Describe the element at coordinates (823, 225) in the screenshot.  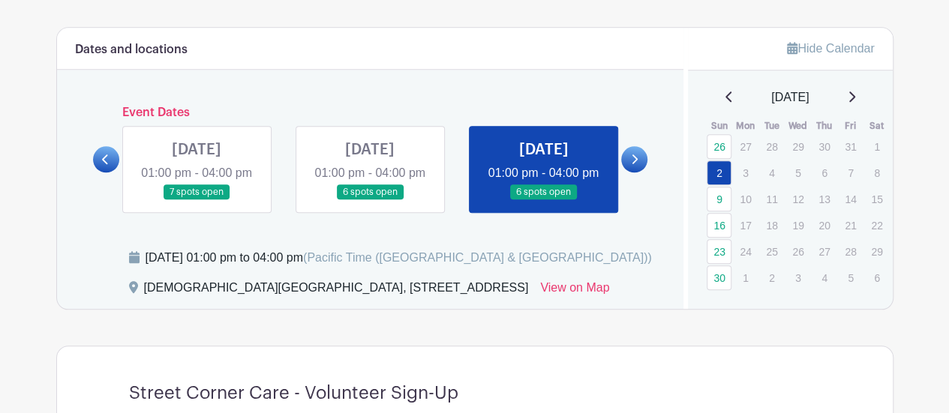
I see `p: 20` at that location.